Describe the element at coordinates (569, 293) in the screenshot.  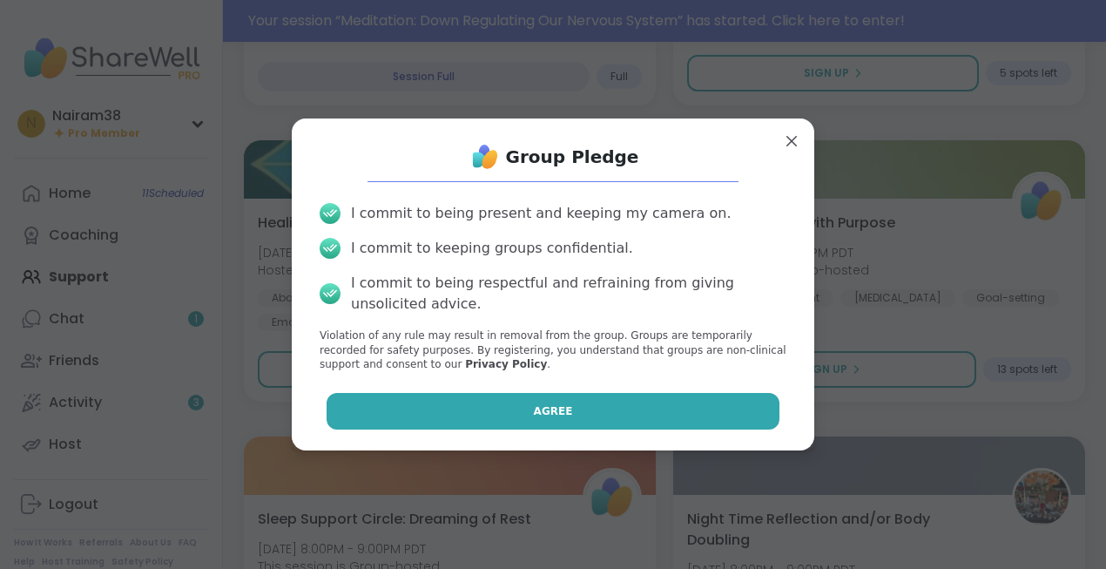
I see `div: I commit to being respectful and refraining from giving unsolicited advice.` at that location.